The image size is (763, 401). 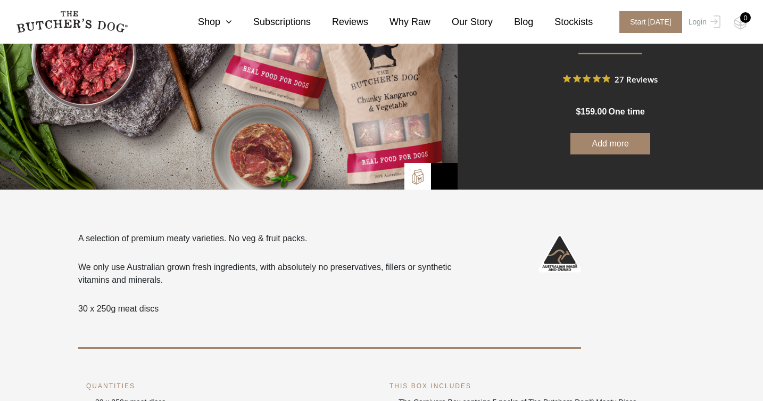 What do you see at coordinates (271, 22) in the screenshot?
I see `a: Subscriptions` at bounding box center [271, 22].